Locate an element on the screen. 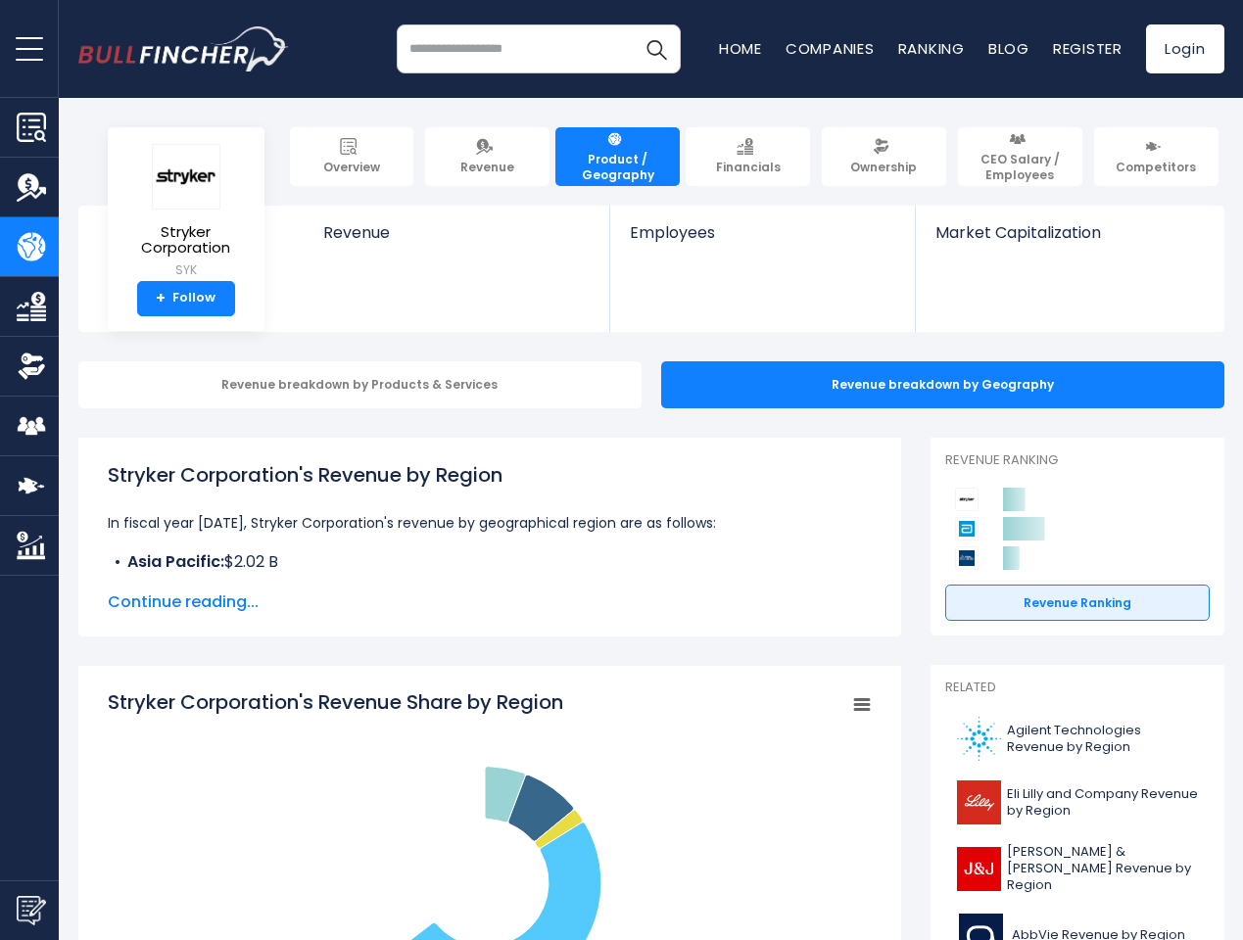  img: Stryker Corporation competitors logo is located at coordinates (967, 500).